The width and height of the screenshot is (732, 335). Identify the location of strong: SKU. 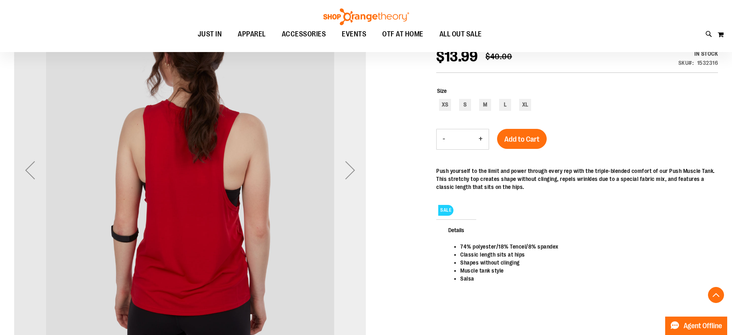
(686, 63).